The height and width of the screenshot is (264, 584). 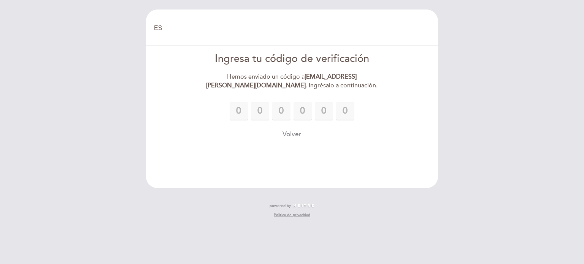 I want to click on img: MEITRE, so click(x=303, y=206).